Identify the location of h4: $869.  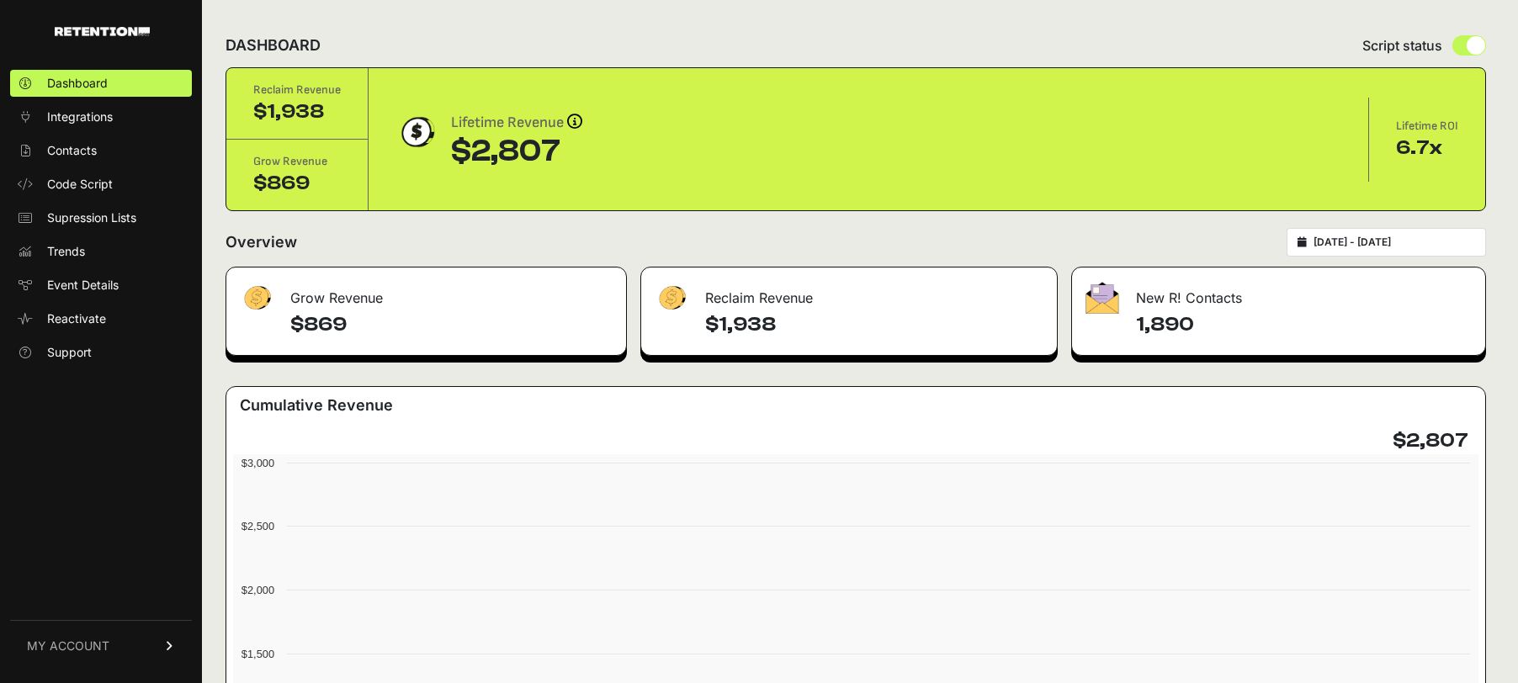
(451, 325).